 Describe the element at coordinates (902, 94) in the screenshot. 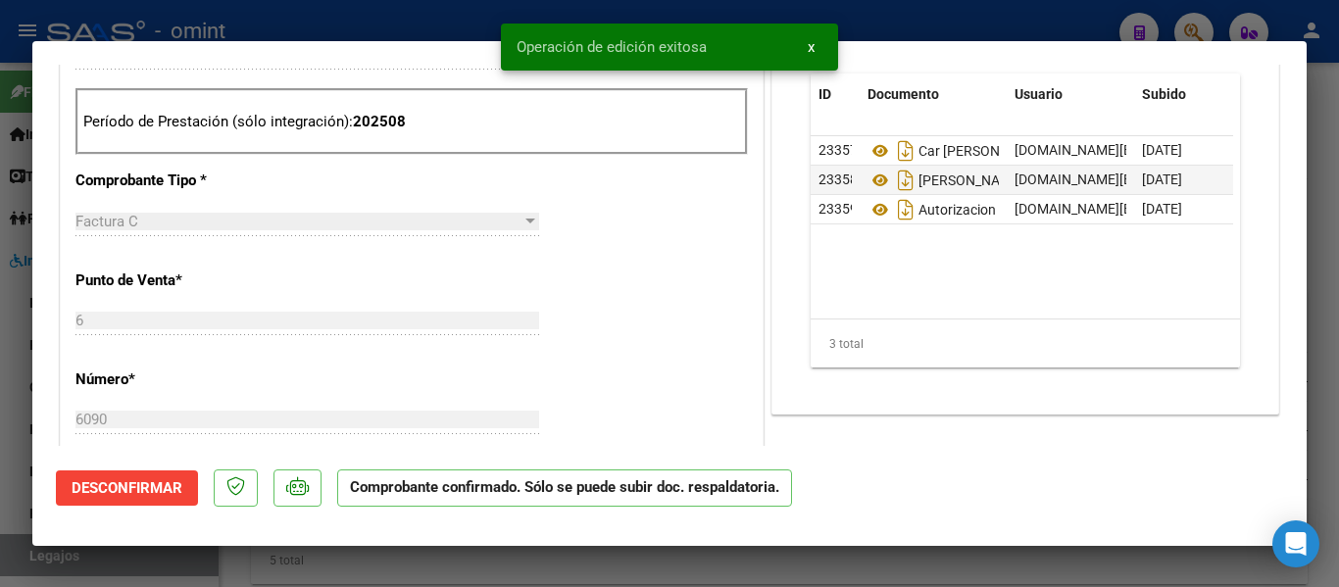

I see `span: Documento` at that location.